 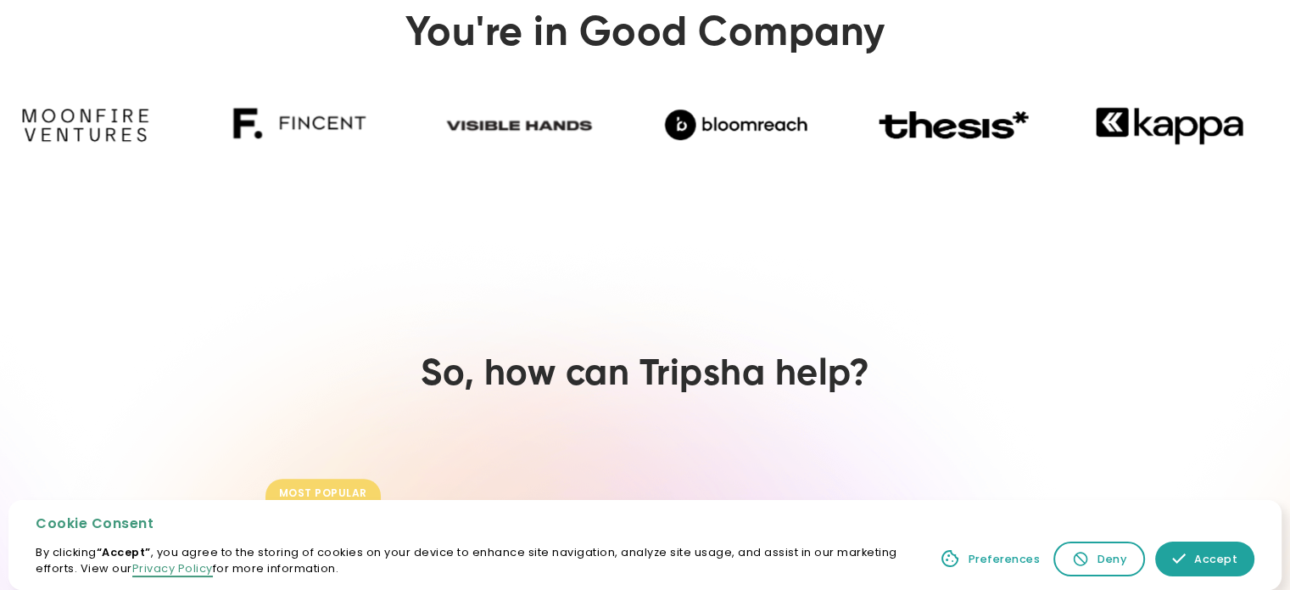 What do you see at coordinates (1216, 558) in the screenshot?
I see `div: Accept` at bounding box center [1216, 558].